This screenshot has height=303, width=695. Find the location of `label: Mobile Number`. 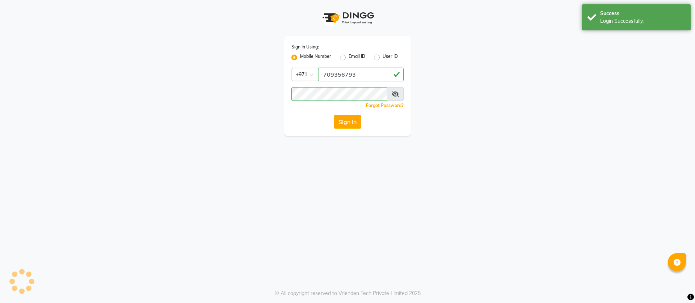

label: Mobile Number is located at coordinates (316, 58).